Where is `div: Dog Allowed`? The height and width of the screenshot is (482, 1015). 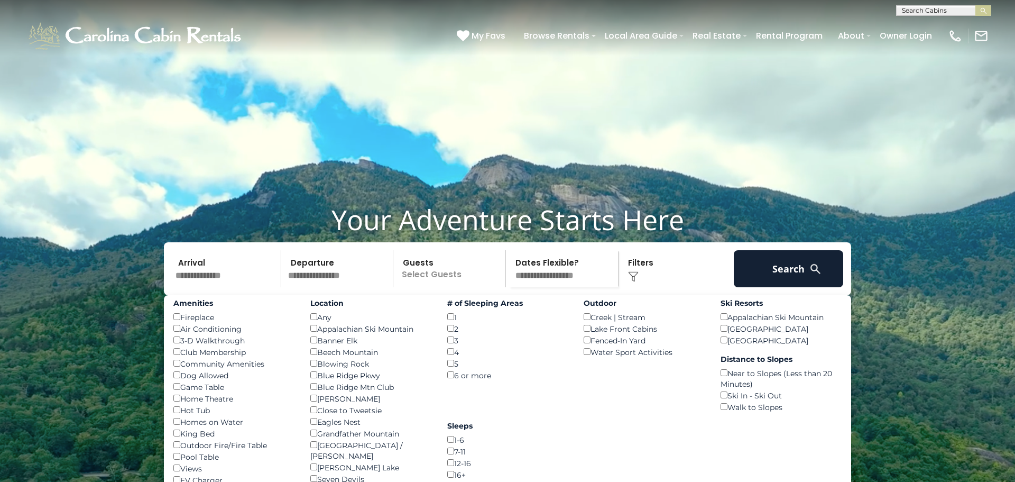 div: Dog Allowed is located at coordinates (234, 375).